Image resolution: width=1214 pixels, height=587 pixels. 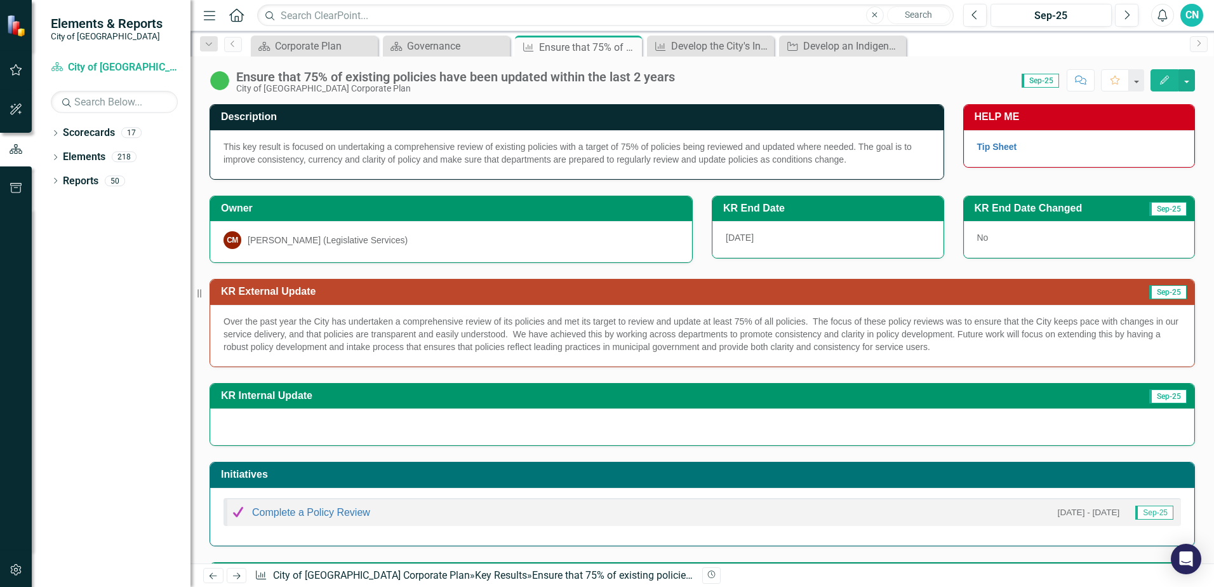 I want to click on h3: HELP ME, so click(x=1082, y=117).